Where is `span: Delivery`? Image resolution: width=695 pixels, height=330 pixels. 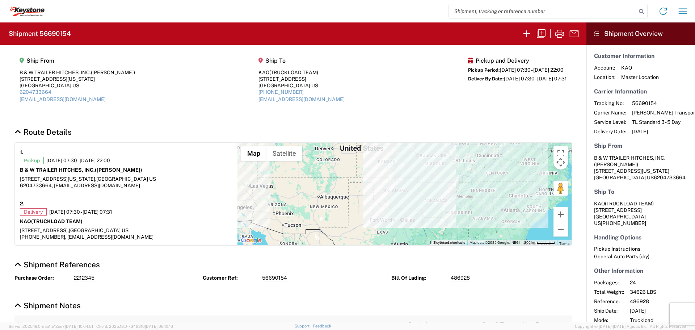
span: Delivery is located at coordinates (33, 212).